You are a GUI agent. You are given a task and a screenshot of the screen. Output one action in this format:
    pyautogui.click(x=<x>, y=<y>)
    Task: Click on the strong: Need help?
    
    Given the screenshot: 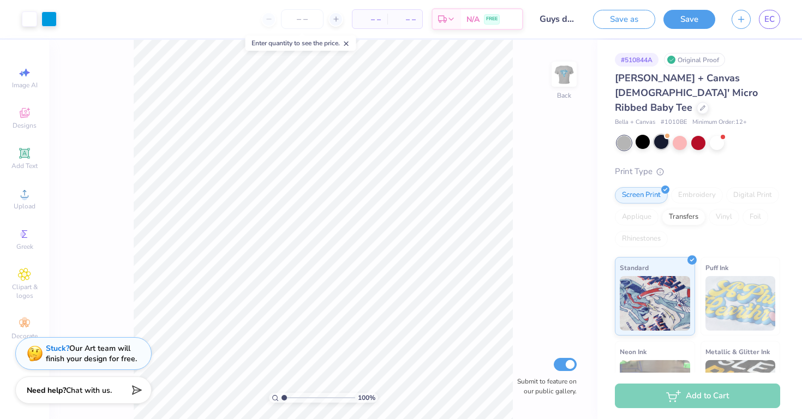 What is the action you would take?
    pyautogui.click(x=46, y=390)
    